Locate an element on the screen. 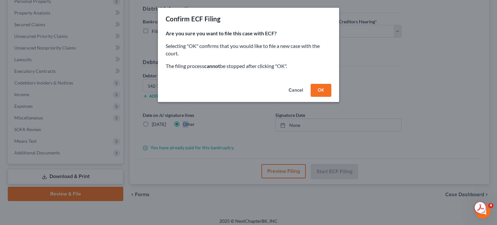  div: Confirm ECF Filing is located at coordinates (193, 19).